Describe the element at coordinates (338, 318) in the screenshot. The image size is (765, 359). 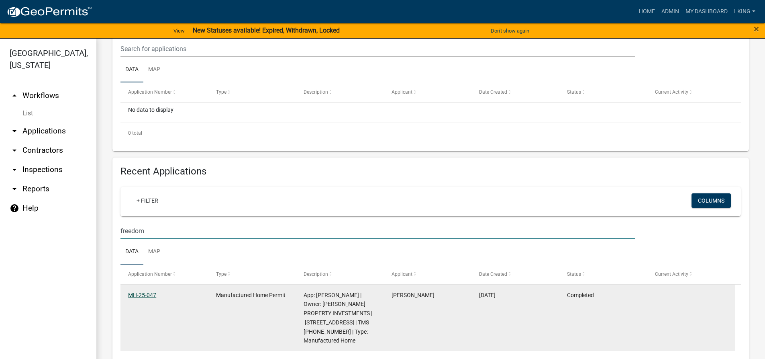
I see `span: App: Stephanie Allen | Owner: VARELA PROPERTY INVESTMENTS | 400 FREEDOM PKWY | TMS 039-00-03-001 ...` at that location.